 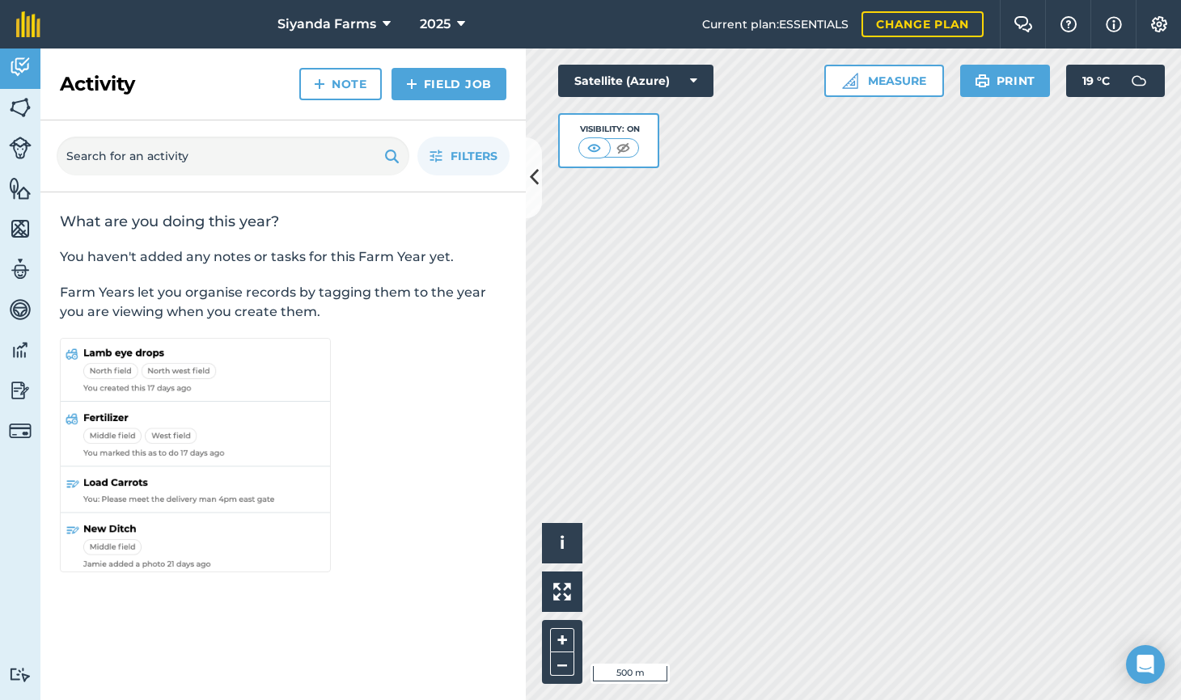 What do you see at coordinates (609, 129) in the screenshot?
I see `div: Visibility: On` at bounding box center [609, 129].